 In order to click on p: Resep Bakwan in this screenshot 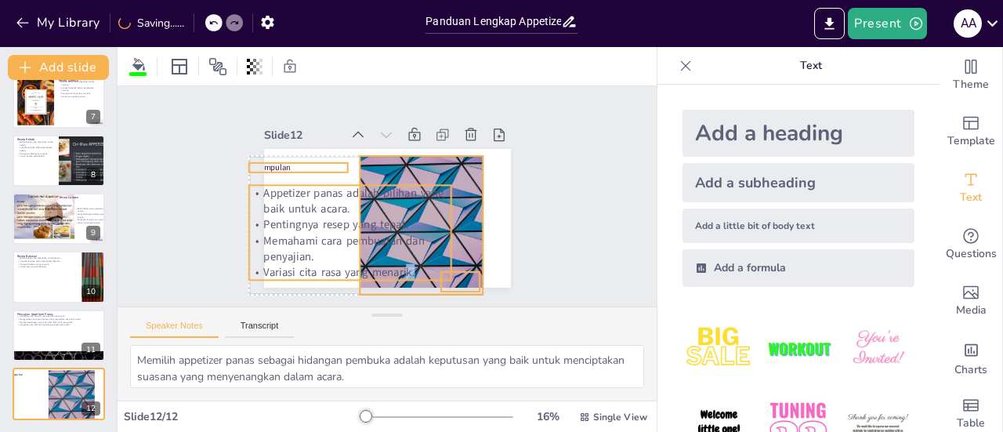, I will do `click(47, 255)`.